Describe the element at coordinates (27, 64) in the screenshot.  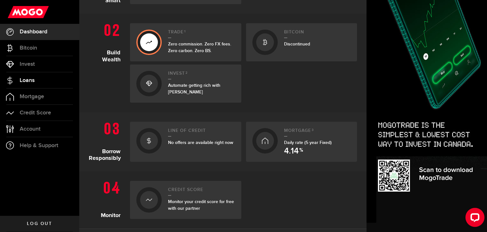
I see `span: Invest` at that location.